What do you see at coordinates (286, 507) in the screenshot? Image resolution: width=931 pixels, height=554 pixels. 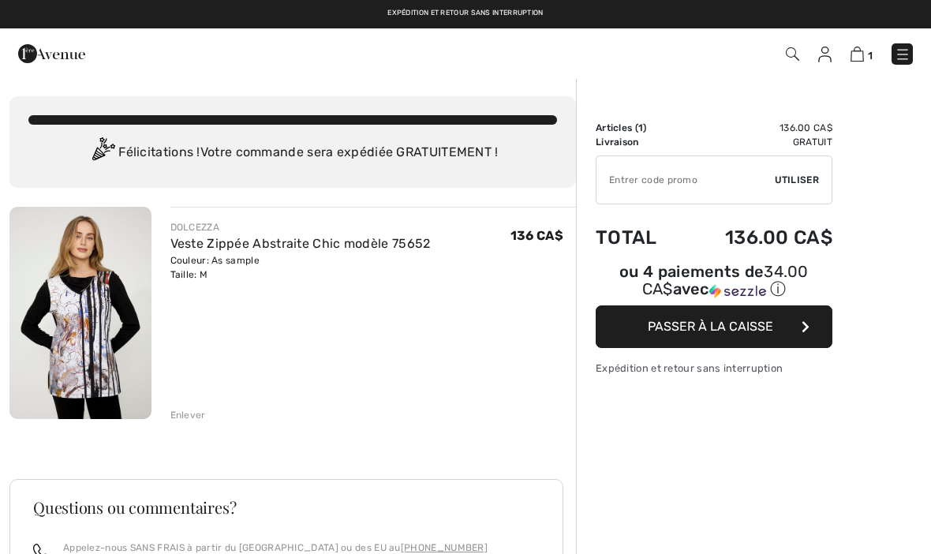 I see `h3: Questions ou commentaires?` at bounding box center [286, 507].